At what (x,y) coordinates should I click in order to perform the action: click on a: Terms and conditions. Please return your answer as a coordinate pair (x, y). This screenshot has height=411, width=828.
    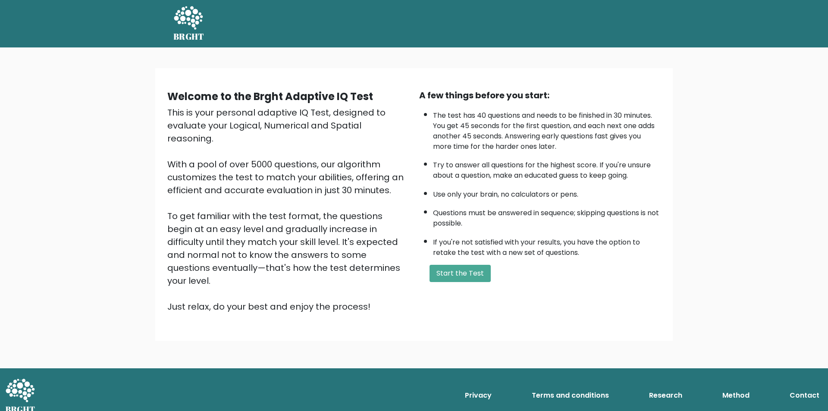
    Looking at the image, I should click on (570, 395).